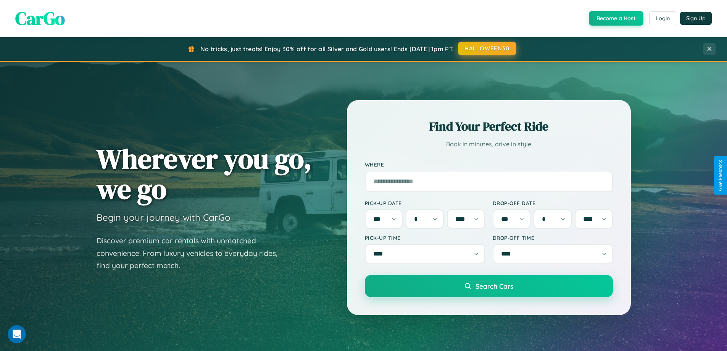 The width and height of the screenshot is (727, 351). I want to click on h3: Begin your journey with CarGo, so click(163, 217).